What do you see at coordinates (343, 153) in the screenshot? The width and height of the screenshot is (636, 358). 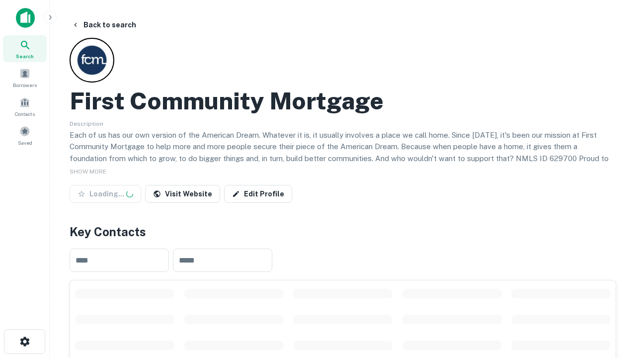 I see `p: Each of us has our own version of the American Dream. Whatever it is, it usually involves a place...` at bounding box center [343, 153].